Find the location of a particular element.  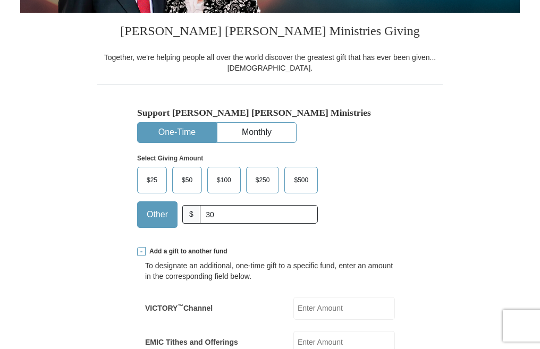

span: $50 is located at coordinates (187, 180).